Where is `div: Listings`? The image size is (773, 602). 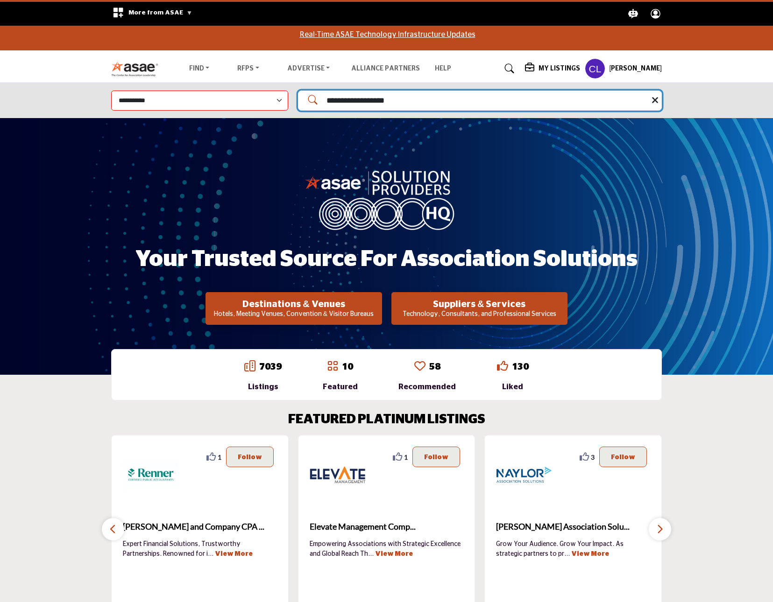
div: Listings is located at coordinates (263, 387).